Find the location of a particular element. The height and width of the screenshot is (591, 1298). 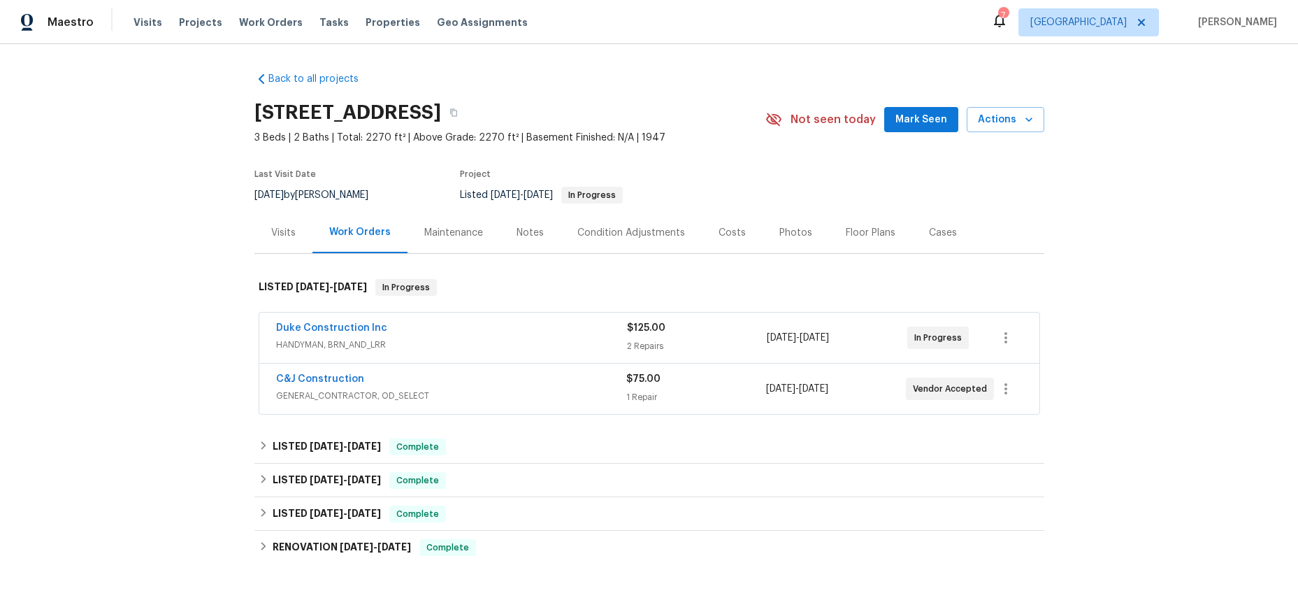

a: C&J Construction is located at coordinates (320, 379).